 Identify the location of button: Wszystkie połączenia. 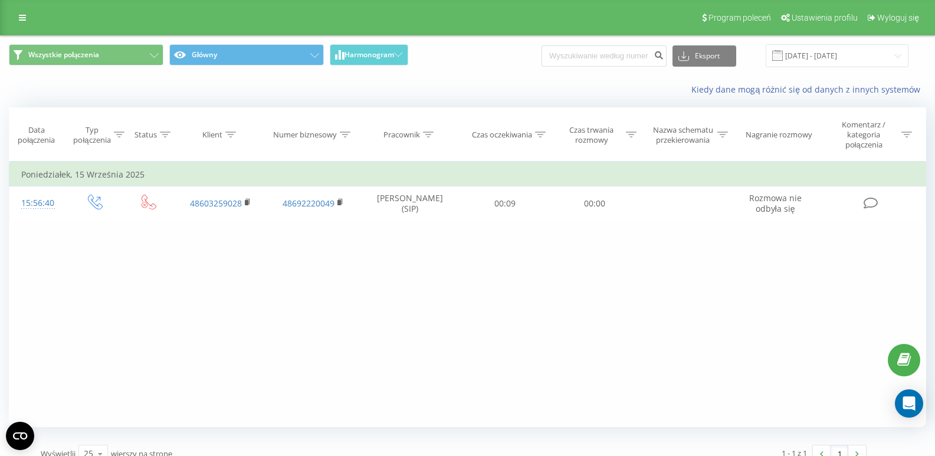
(86, 55).